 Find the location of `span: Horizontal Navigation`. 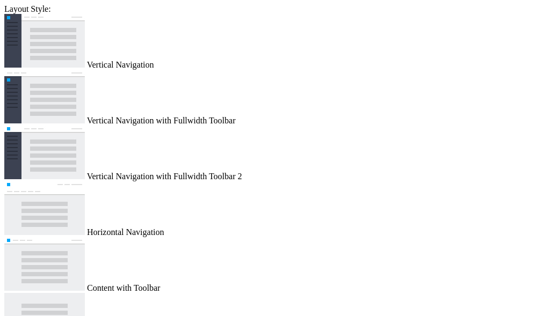

span: Horizontal Navigation is located at coordinates (126, 232).